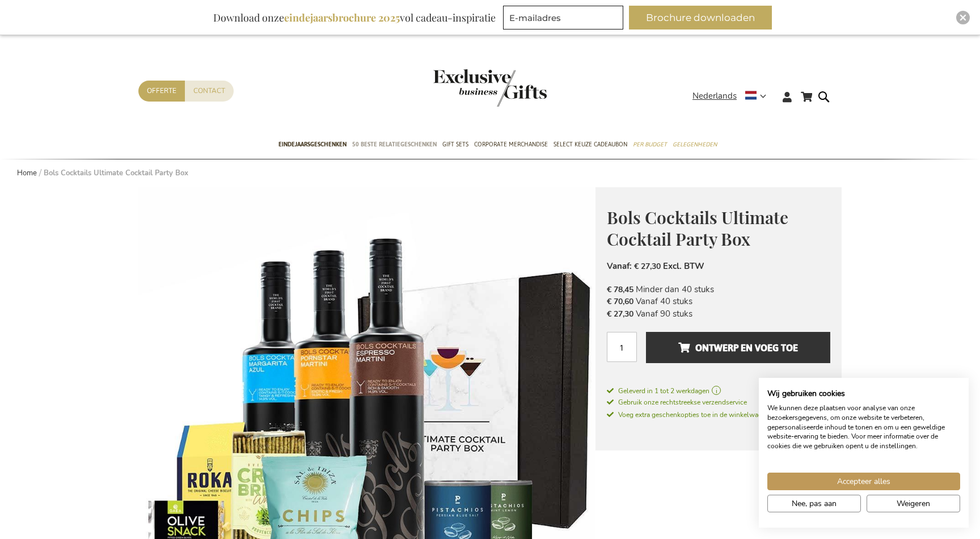 The width and height of the screenshot is (980, 539). I want to click on div: Nederlands, so click(732, 96).